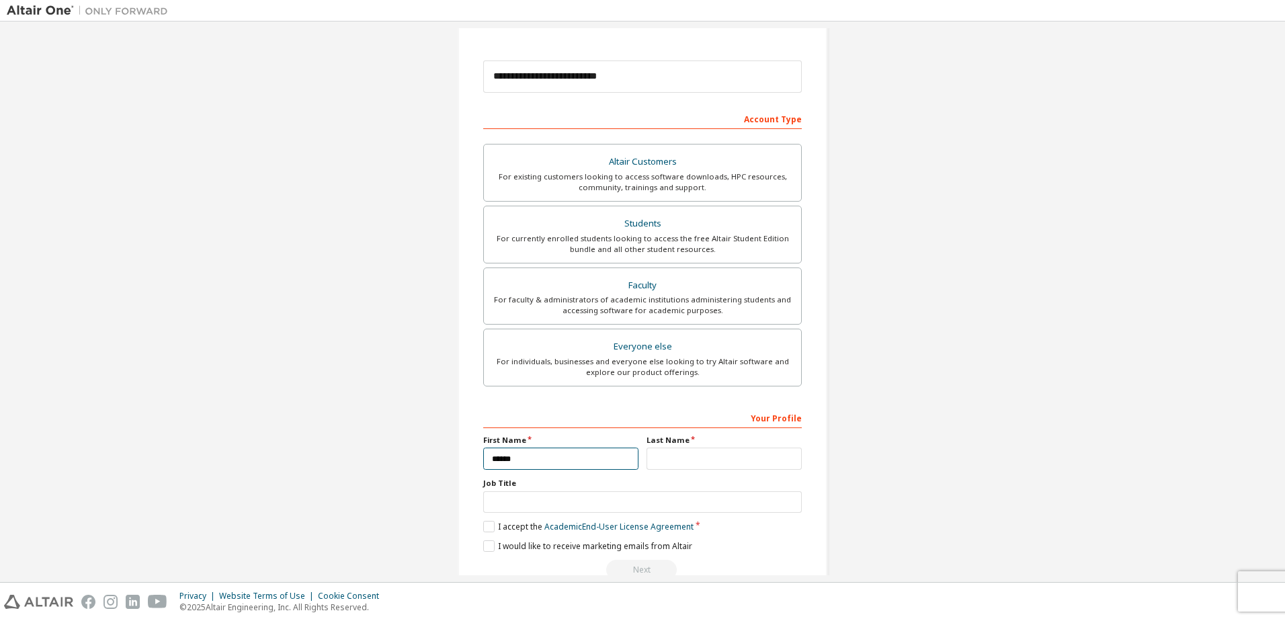 The width and height of the screenshot is (1285, 621). Describe the element at coordinates (619, 526) in the screenshot. I see `a: Academic End-User License Agreement` at that location.